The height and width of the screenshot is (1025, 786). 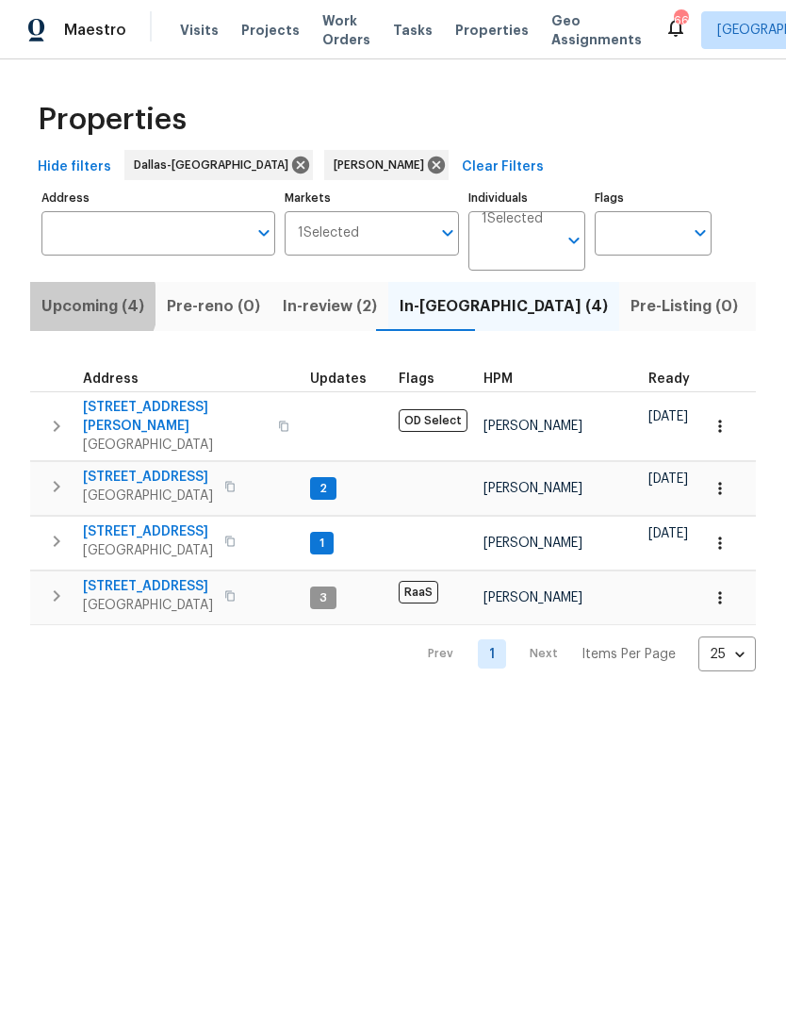 I want to click on span: Pre-Listing (0), so click(x=685, y=306).